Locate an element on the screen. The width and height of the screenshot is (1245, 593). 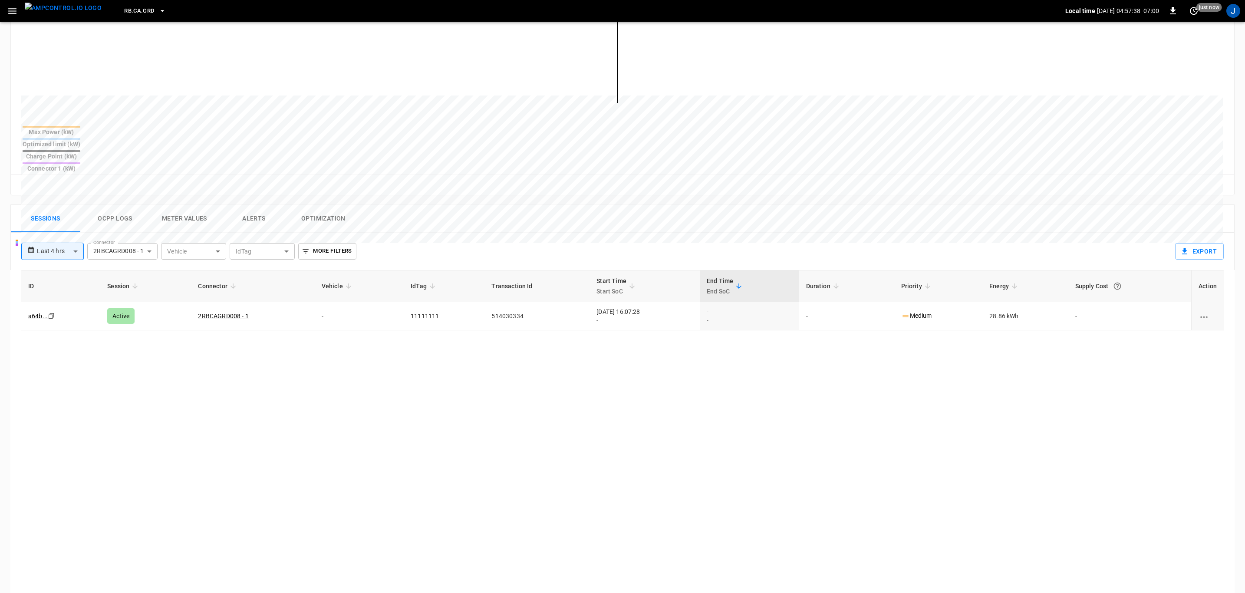
button: Alerts is located at coordinates (254, 219).